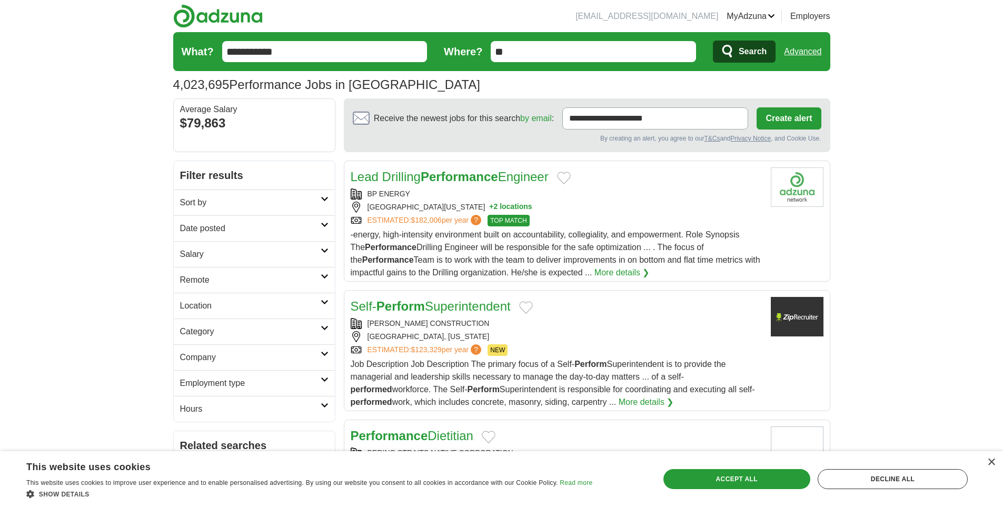 Image resolution: width=1003 pixels, height=507 pixels. I want to click on a: ESTIMATED:$123,329per year?, so click(425, 350).